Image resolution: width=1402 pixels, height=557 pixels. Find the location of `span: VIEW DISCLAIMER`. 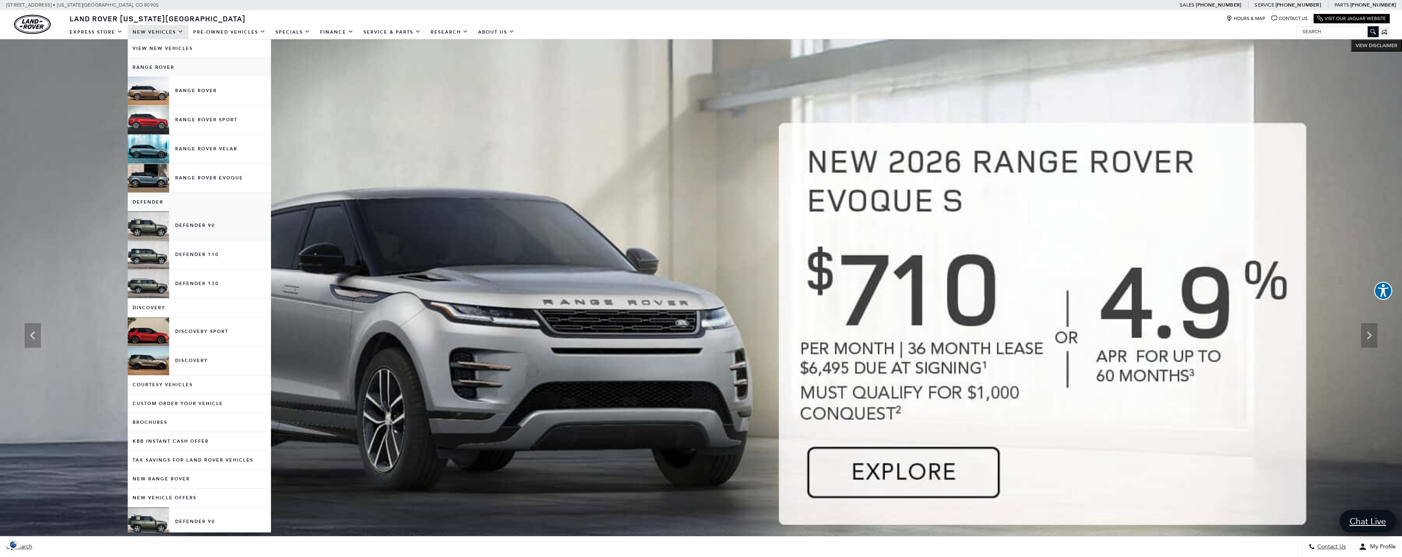

span: VIEW DISCLAIMER is located at coordinates (1376, 45).